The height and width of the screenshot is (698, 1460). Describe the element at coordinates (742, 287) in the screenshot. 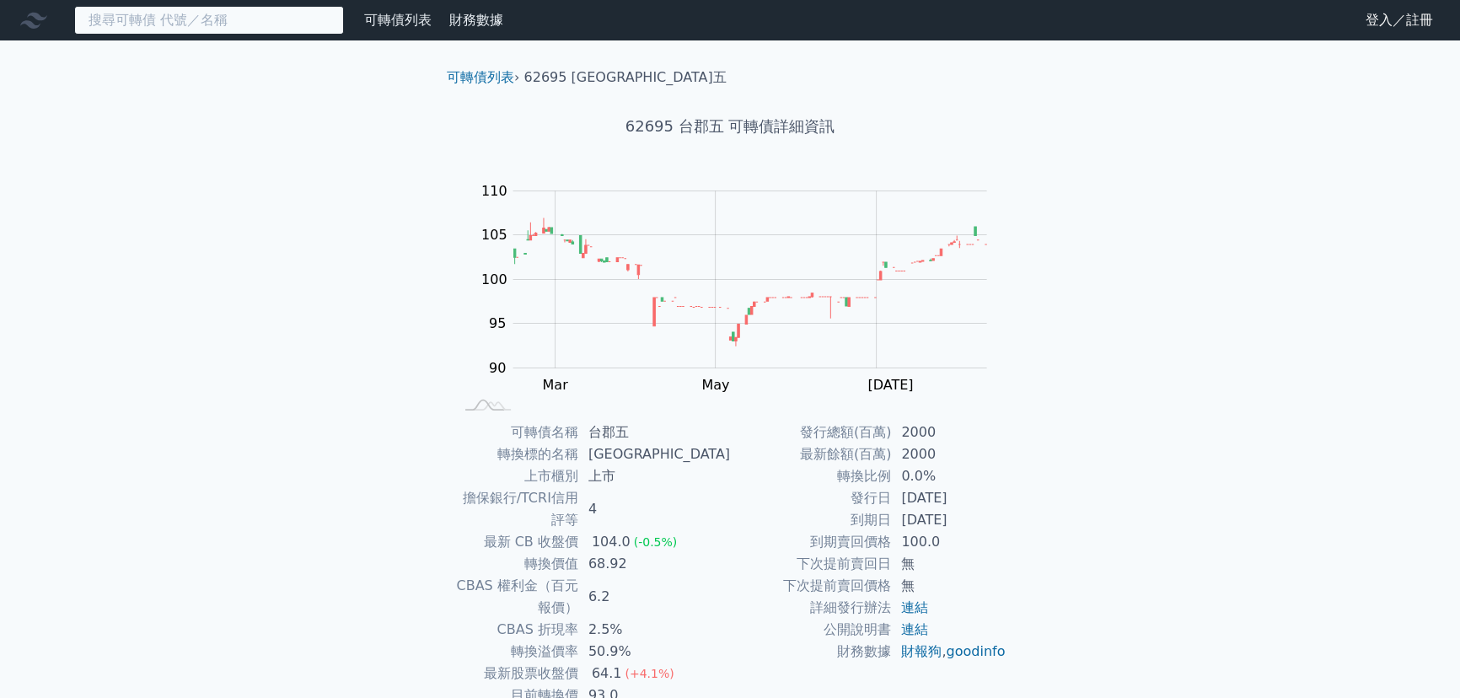

I see `g: Chart` at that location.